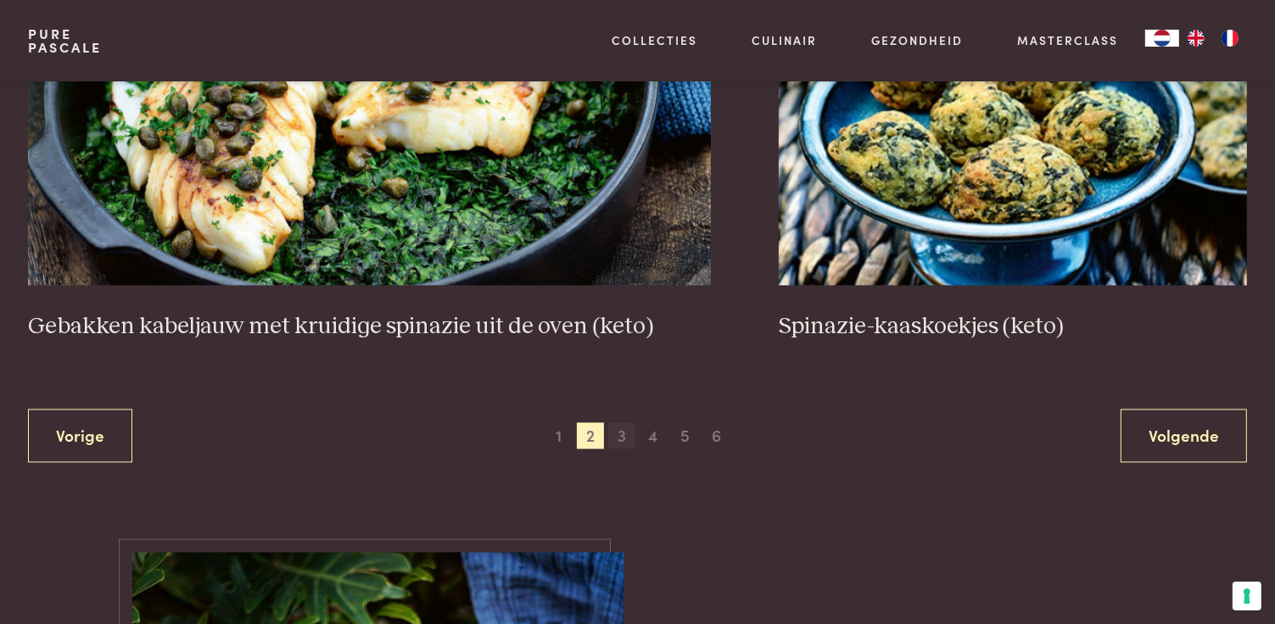 The image size is (1275, 624). What do you see at coordinates (1196, 38) in the screenshot?
I see `a: EN` at bounding box center [1196, 38].